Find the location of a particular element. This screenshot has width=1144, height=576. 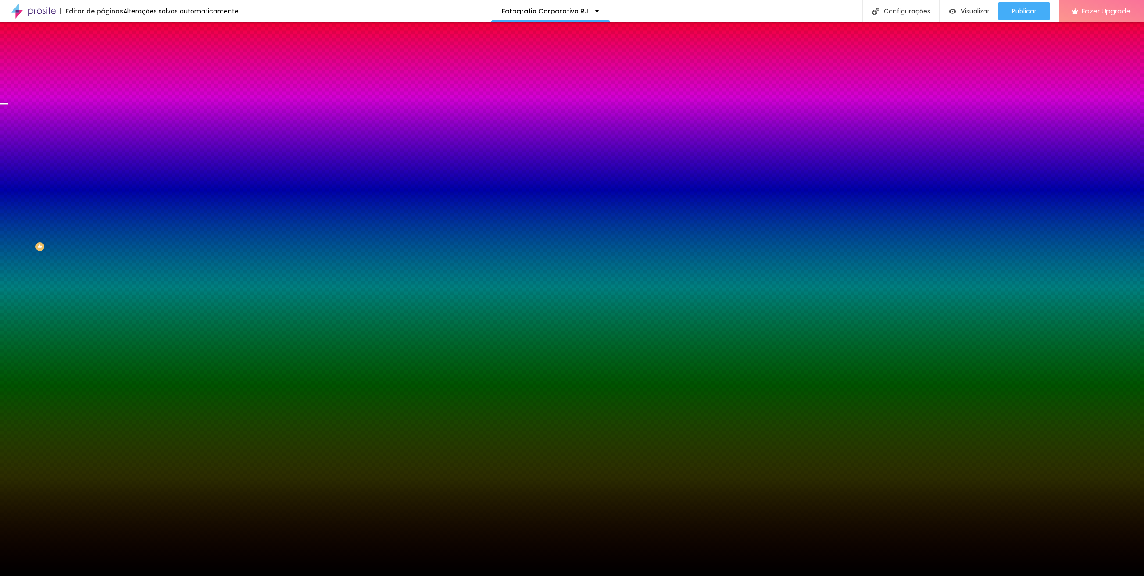

img: Icone is located at coordinates (875, 11).